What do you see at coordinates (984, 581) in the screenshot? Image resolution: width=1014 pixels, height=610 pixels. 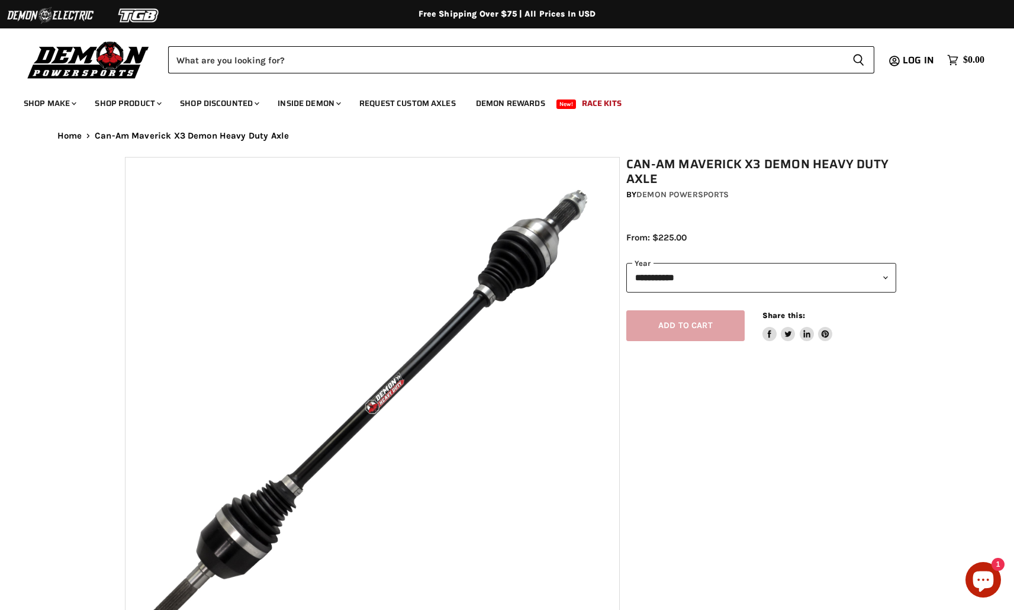 I see `inbox-online-store-chat: Shopify online store chat` at bounding box center [984, 581].